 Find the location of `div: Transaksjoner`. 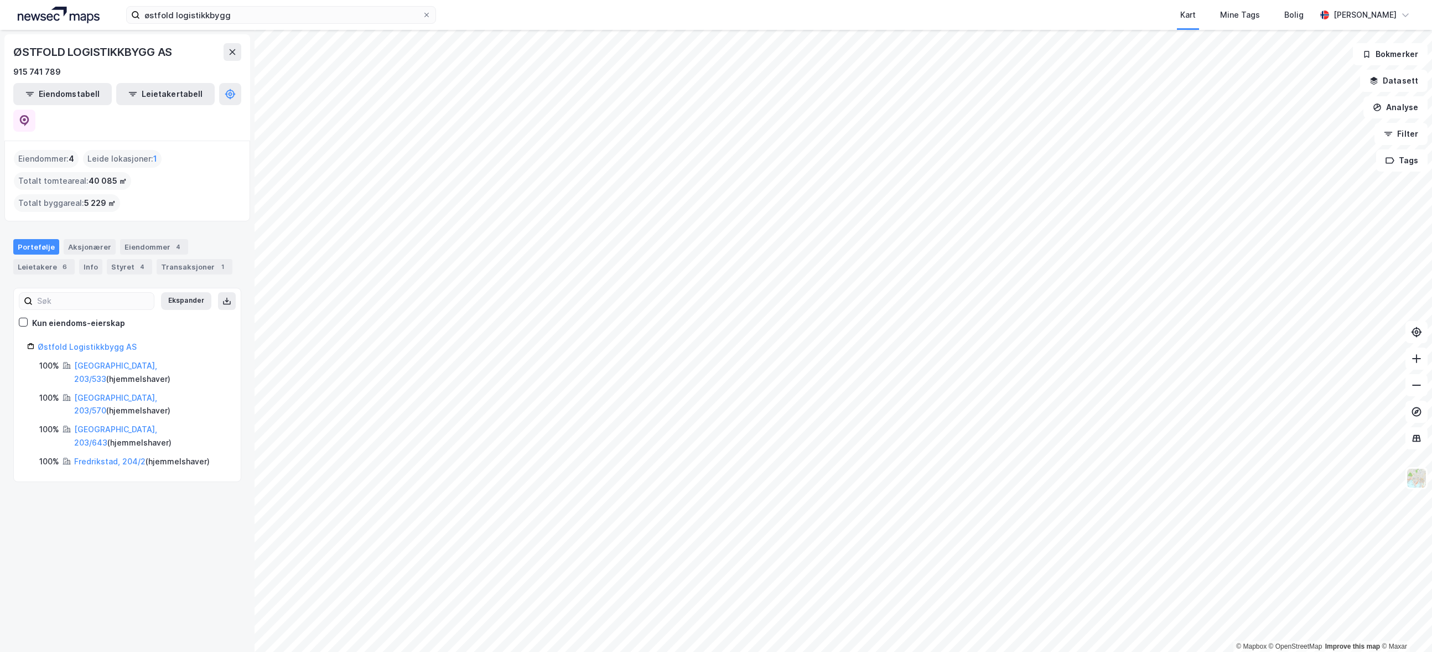

div: Transaksjoner is located at coordinates (194, 267).